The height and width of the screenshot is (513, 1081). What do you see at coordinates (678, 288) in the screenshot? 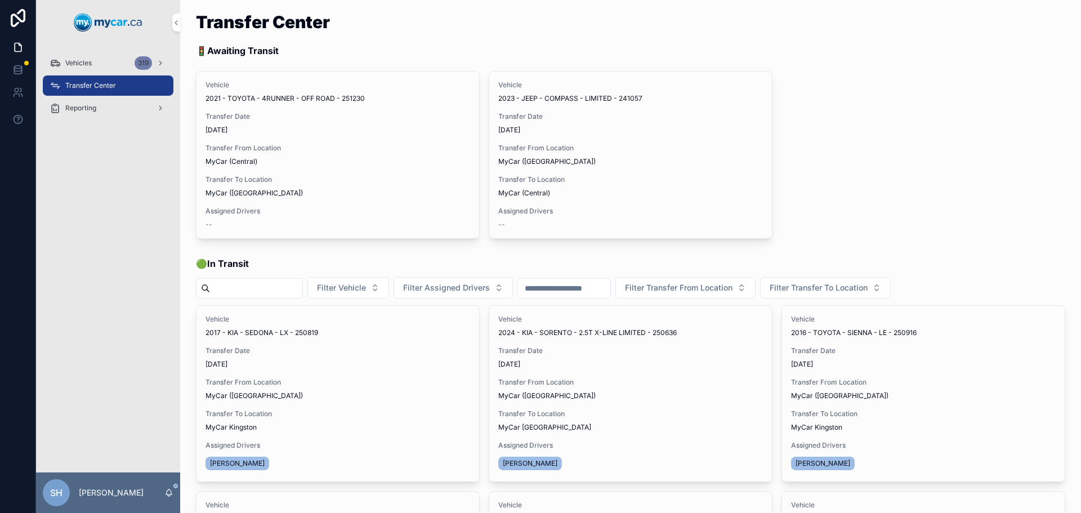
I see `span: Filter Transfer From Location` at bounding box center [678, 288].